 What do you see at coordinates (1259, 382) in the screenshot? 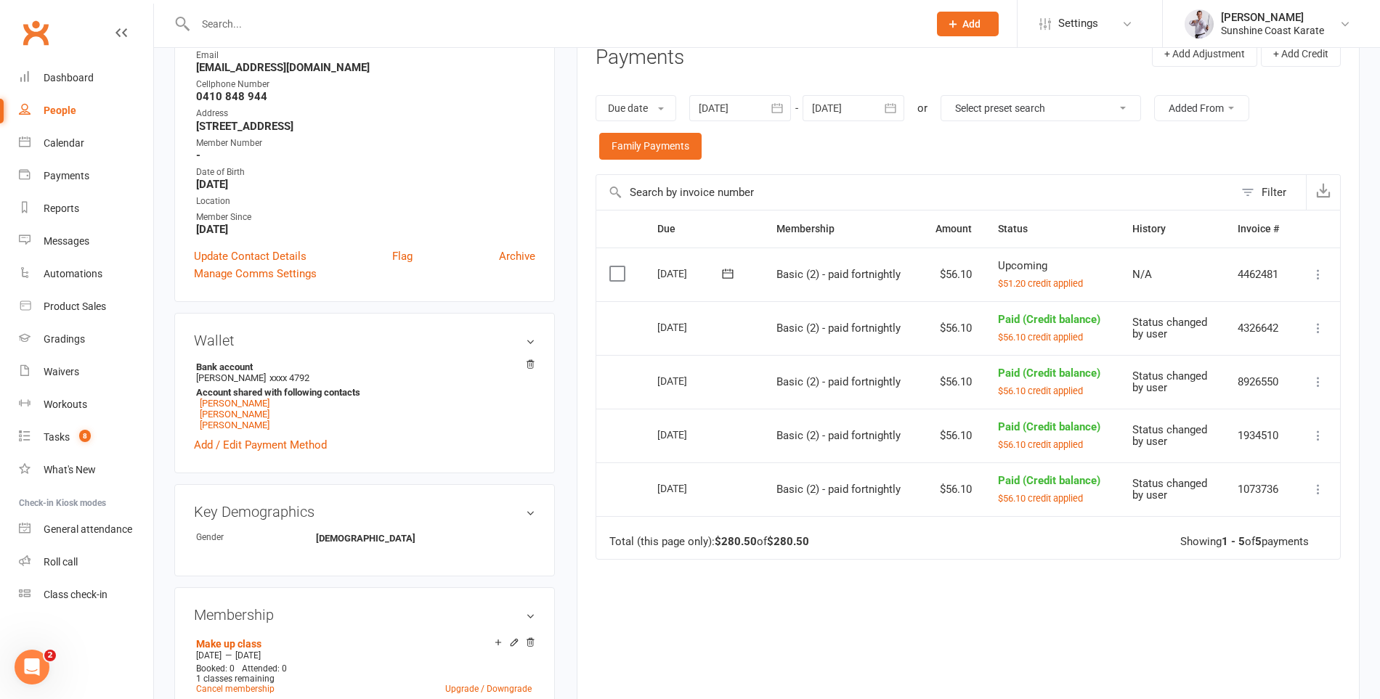
I see `td: 8926550` at bounding box center [1259, 382].